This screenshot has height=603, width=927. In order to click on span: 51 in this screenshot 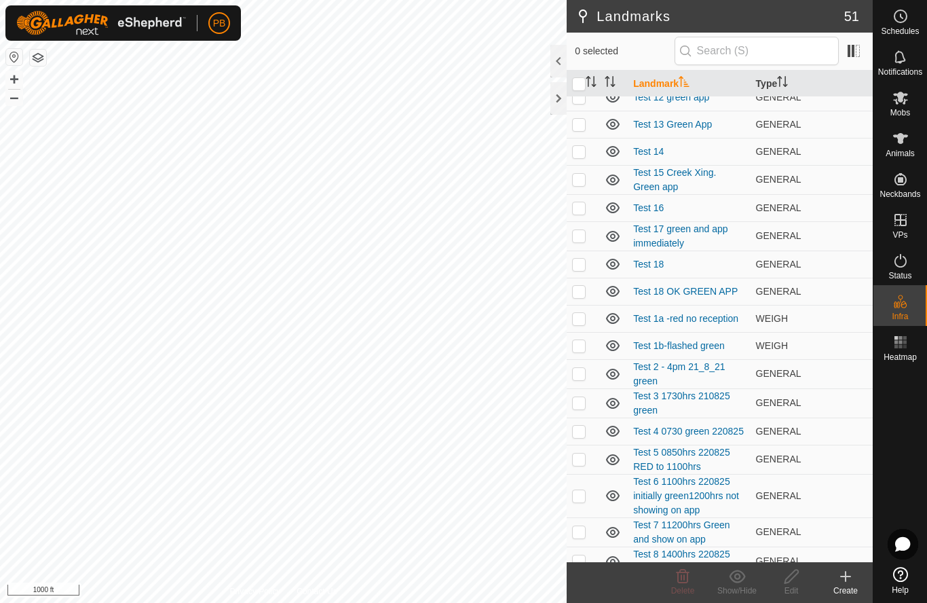, I will do `click(852, 16)`.